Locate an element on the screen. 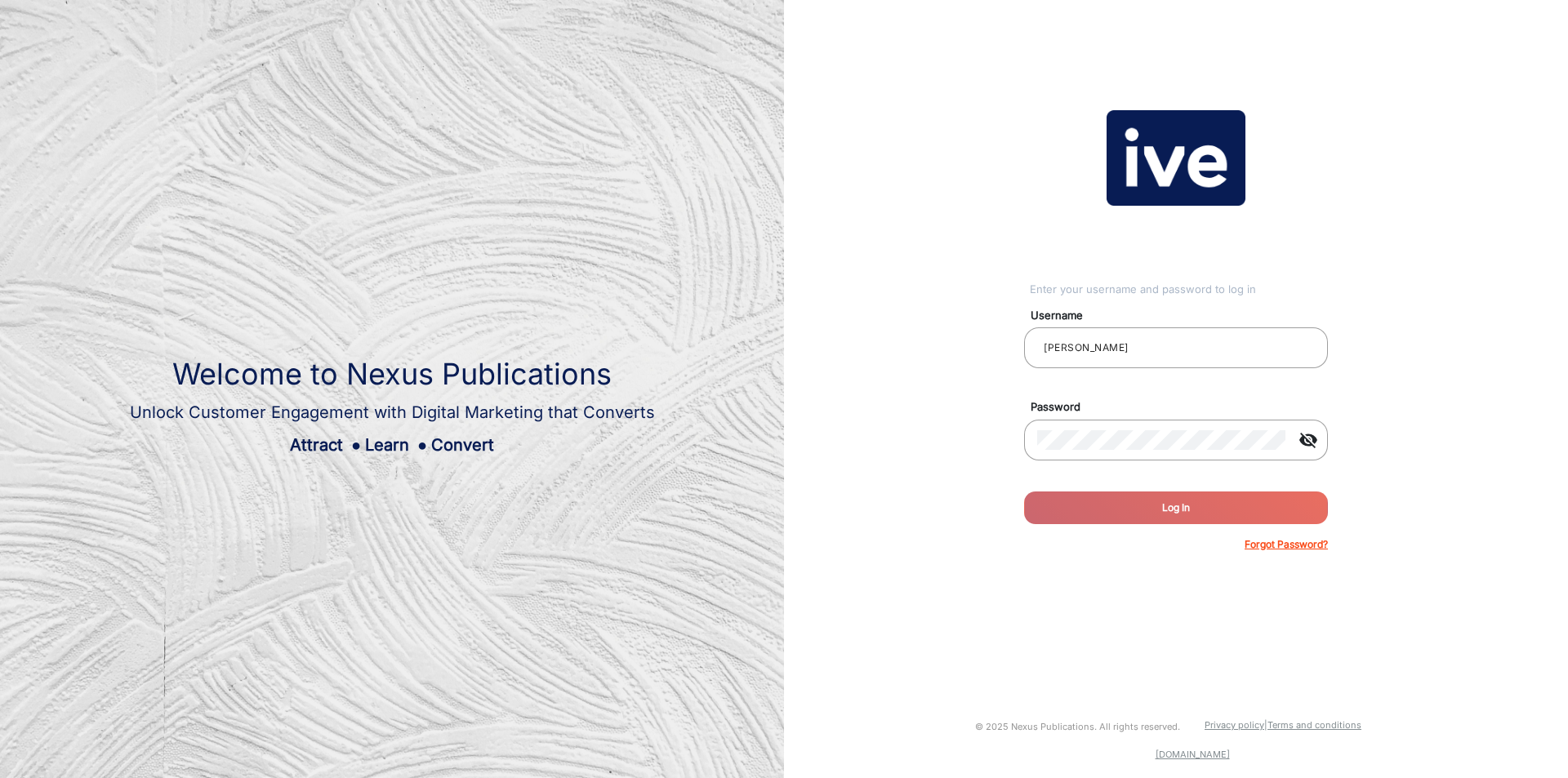 The width and height of the screenshot is (1568, 778). mat-label: Password is located at coordinates (1183, 408).